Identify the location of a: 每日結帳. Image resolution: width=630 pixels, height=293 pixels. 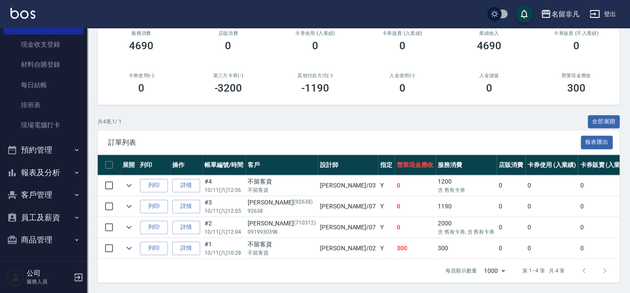
(44, 85).